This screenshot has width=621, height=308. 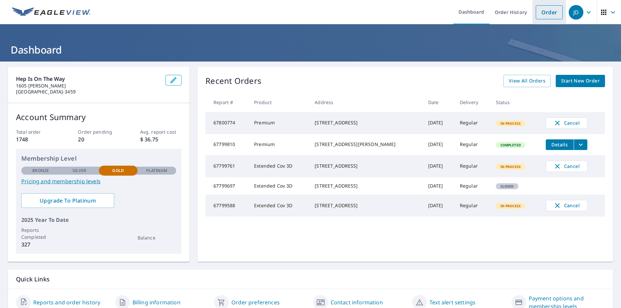 I want to click on th: Product, so click(x=279, y=102).